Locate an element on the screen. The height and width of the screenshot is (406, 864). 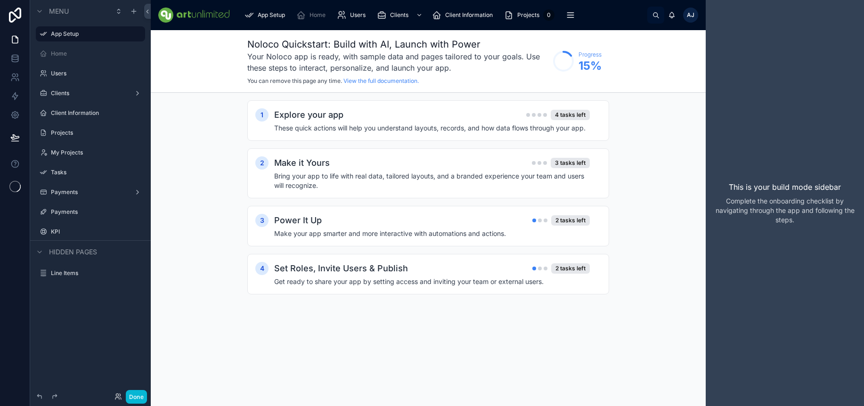
p: Complete the onboarding checklist by navigating through the app and following the steps. is located at coordinates (785, 210).